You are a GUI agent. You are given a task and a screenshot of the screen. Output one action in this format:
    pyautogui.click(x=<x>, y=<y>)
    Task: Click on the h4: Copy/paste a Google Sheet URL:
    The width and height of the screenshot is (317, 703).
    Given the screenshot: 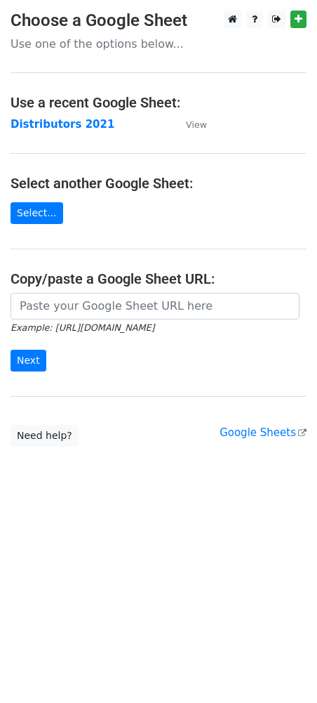 What is the action you would take?
    pyautogui.click(x=159, y=279)
    